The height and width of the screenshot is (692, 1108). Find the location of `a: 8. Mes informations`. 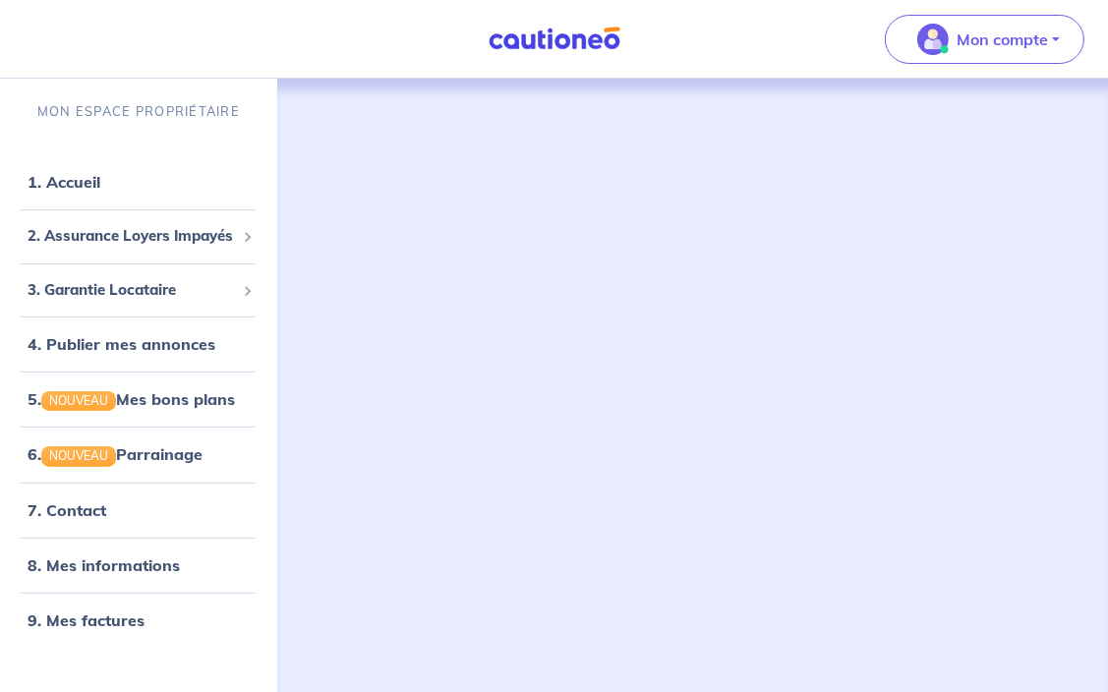

a: 8. Mes informations is located at coordinates (103, 565).